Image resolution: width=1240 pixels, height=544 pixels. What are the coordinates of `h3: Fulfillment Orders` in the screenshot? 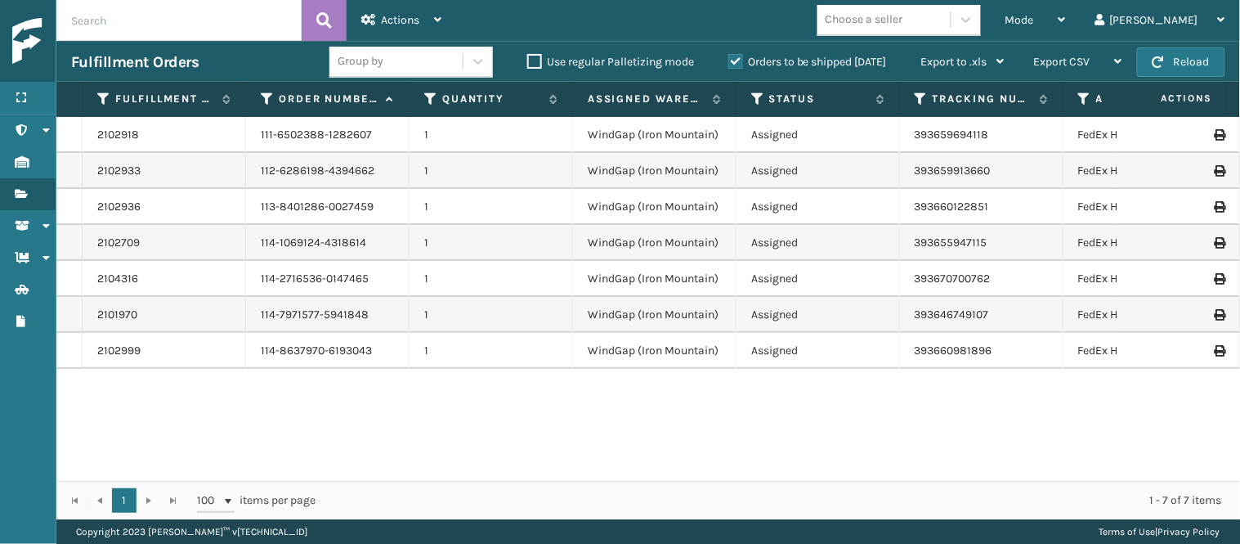 It's located at (135, 62).